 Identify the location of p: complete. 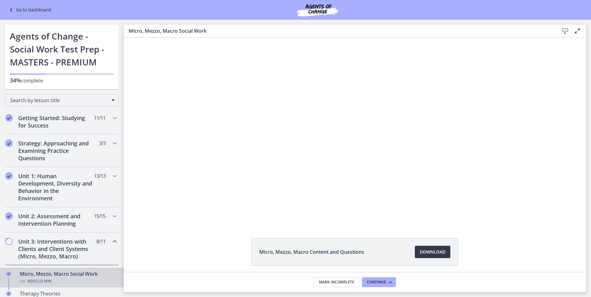
(62, 80).